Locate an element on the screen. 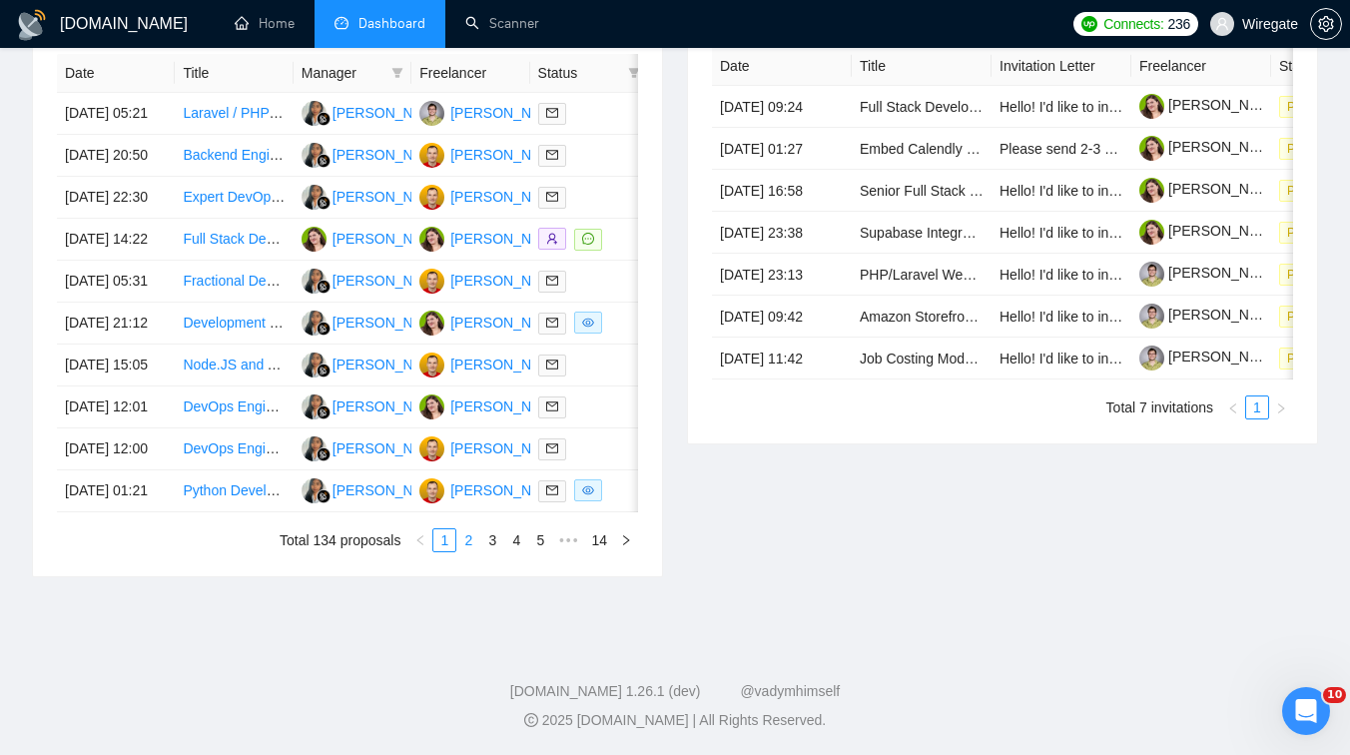  li: Next Page is located at coordinates (1281, 407).